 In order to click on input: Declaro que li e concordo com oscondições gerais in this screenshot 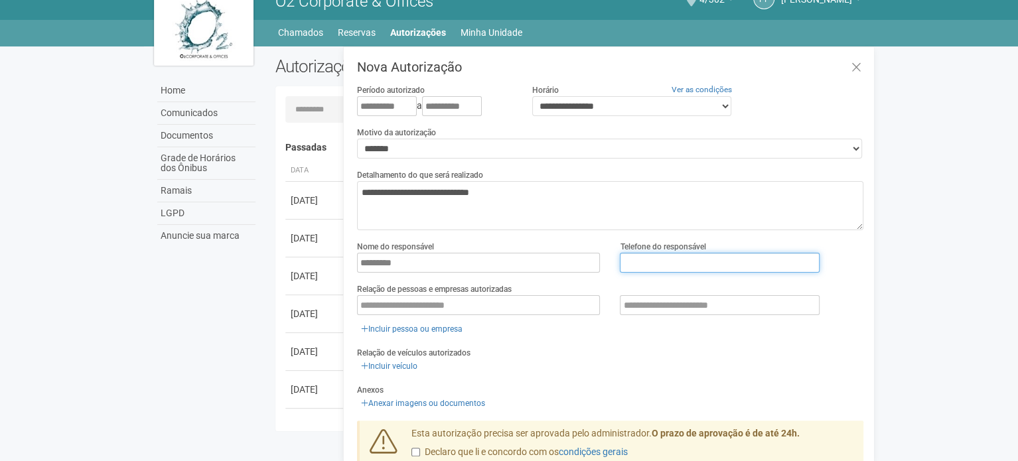, I will do `click(415, 452)`.